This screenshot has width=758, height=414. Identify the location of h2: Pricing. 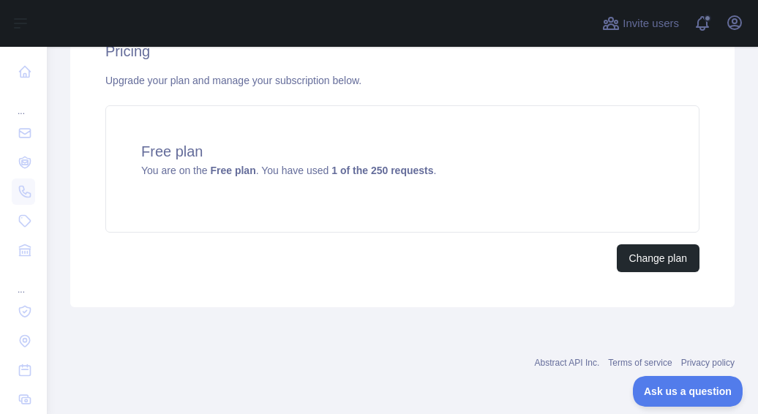
(402, 51).